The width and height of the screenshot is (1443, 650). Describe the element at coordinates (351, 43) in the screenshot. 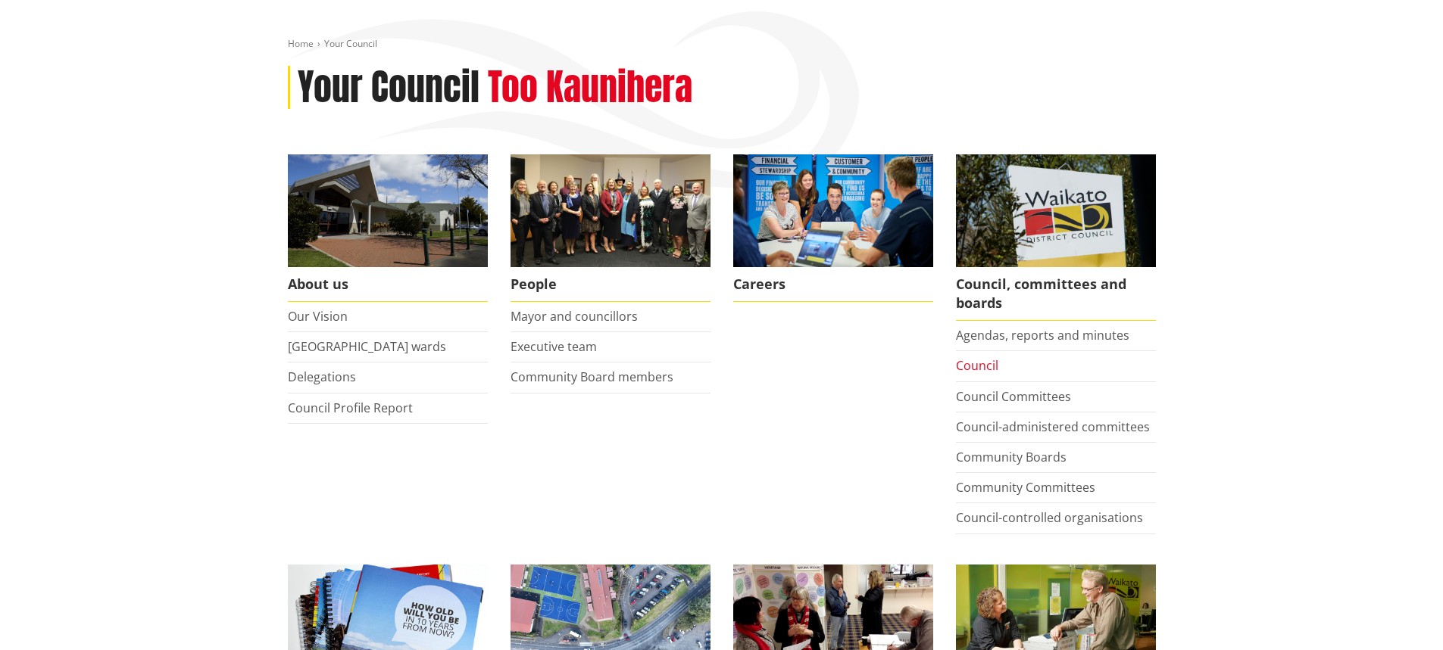

I see `span: Your Council` at that location.